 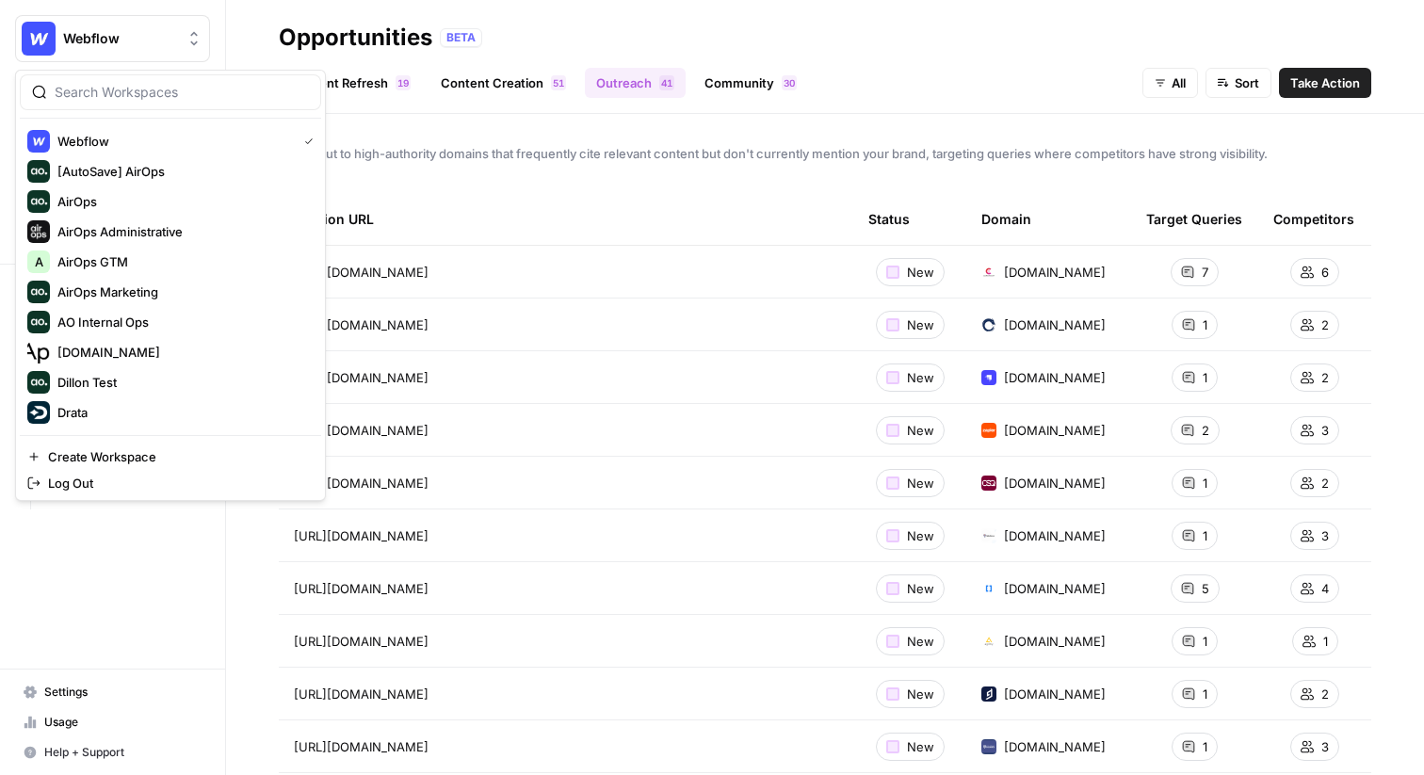 I want to click on div: Domain, so click(x=1006, y=218).